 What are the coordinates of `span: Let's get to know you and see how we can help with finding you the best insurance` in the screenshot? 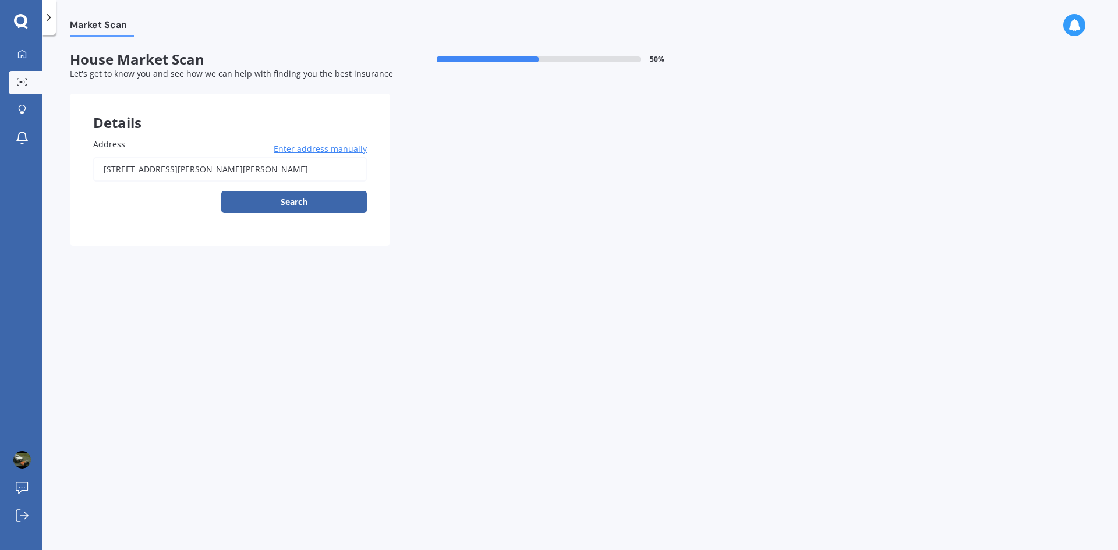 It's located at (231, 73).